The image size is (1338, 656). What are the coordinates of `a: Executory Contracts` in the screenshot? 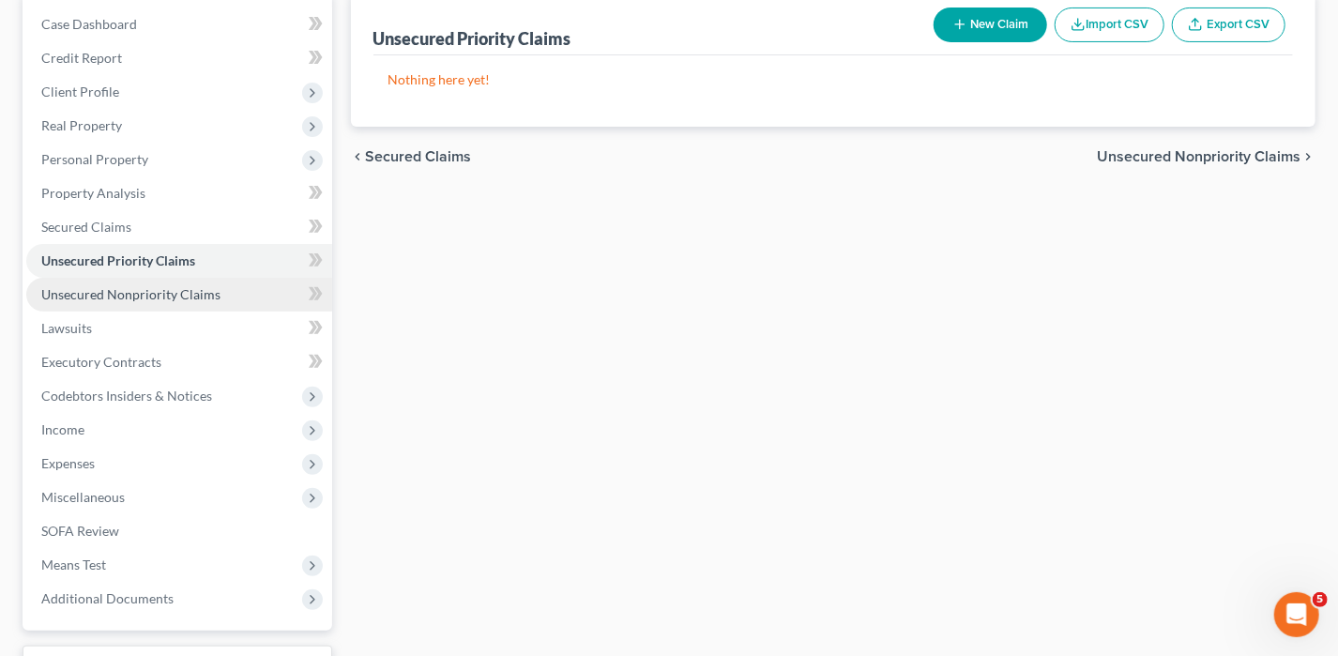 It's located at (179, 362).